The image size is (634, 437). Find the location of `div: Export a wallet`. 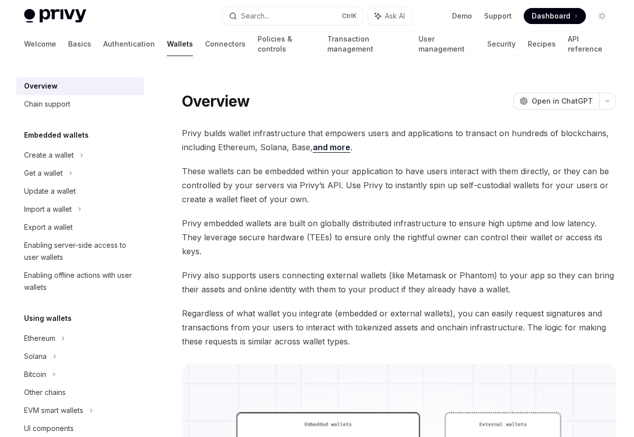

div: Export a wallet is located at coordinates (48, 227).